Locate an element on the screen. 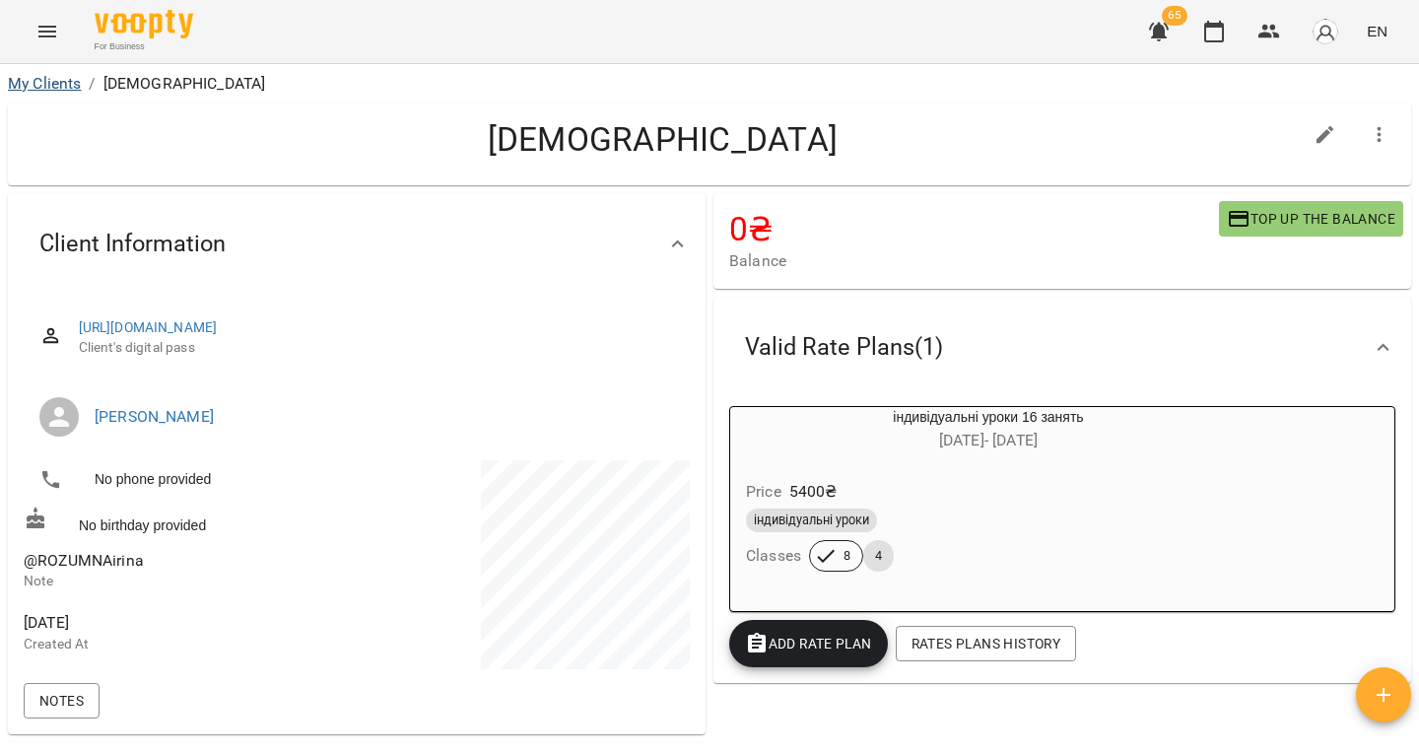 The height and width of the screenshot is (754, 1419). span: 4 is located at coordinates (878, 556).